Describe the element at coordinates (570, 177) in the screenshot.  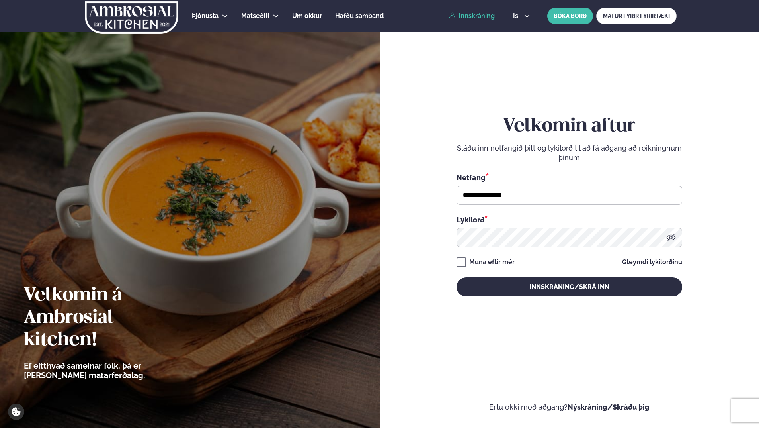
I see `div: Netfang` at that location.